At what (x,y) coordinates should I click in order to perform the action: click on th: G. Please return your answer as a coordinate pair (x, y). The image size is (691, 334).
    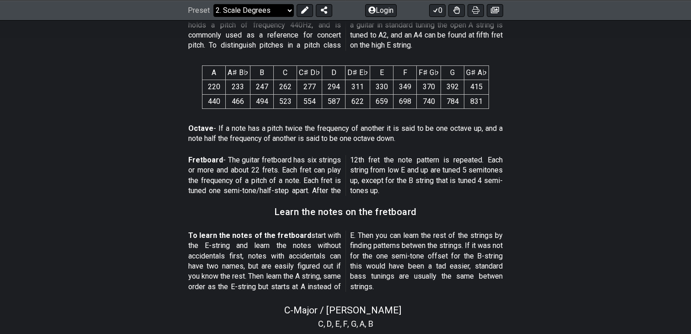
    Looking at the image, I should click on (453, 72).